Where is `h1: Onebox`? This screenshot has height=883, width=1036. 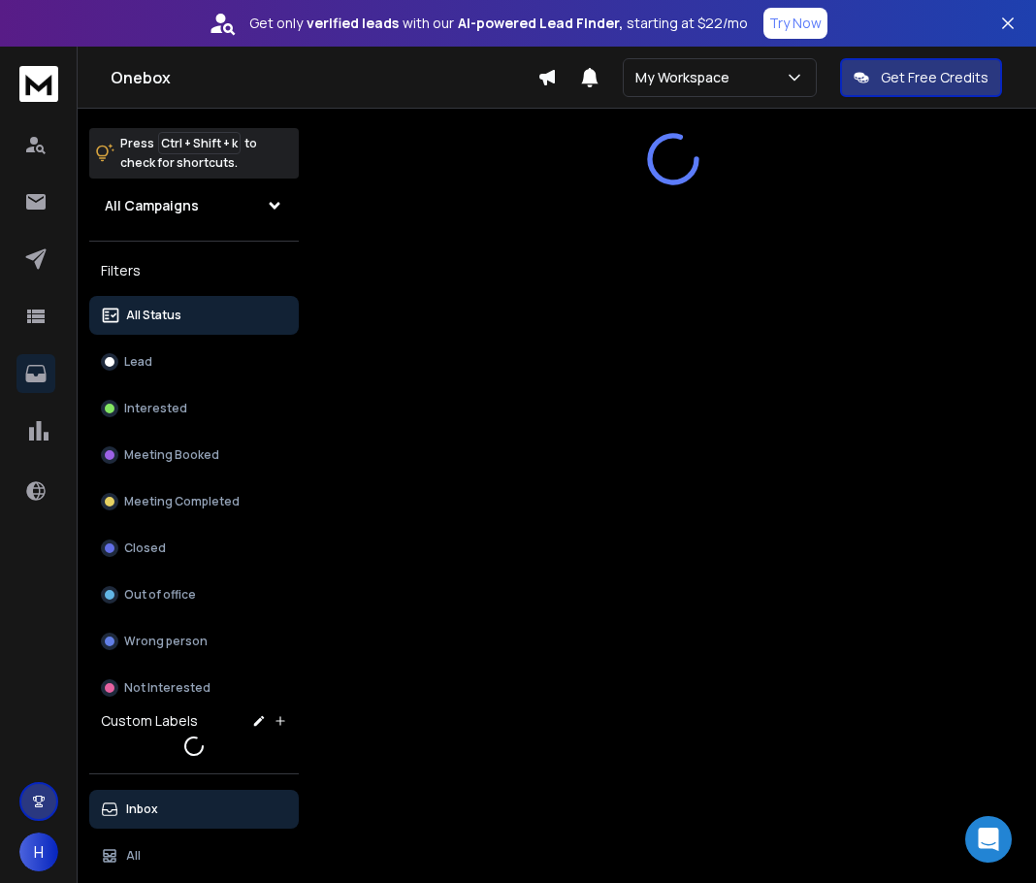
h1: Onebox is located at coordinates (324, 78).